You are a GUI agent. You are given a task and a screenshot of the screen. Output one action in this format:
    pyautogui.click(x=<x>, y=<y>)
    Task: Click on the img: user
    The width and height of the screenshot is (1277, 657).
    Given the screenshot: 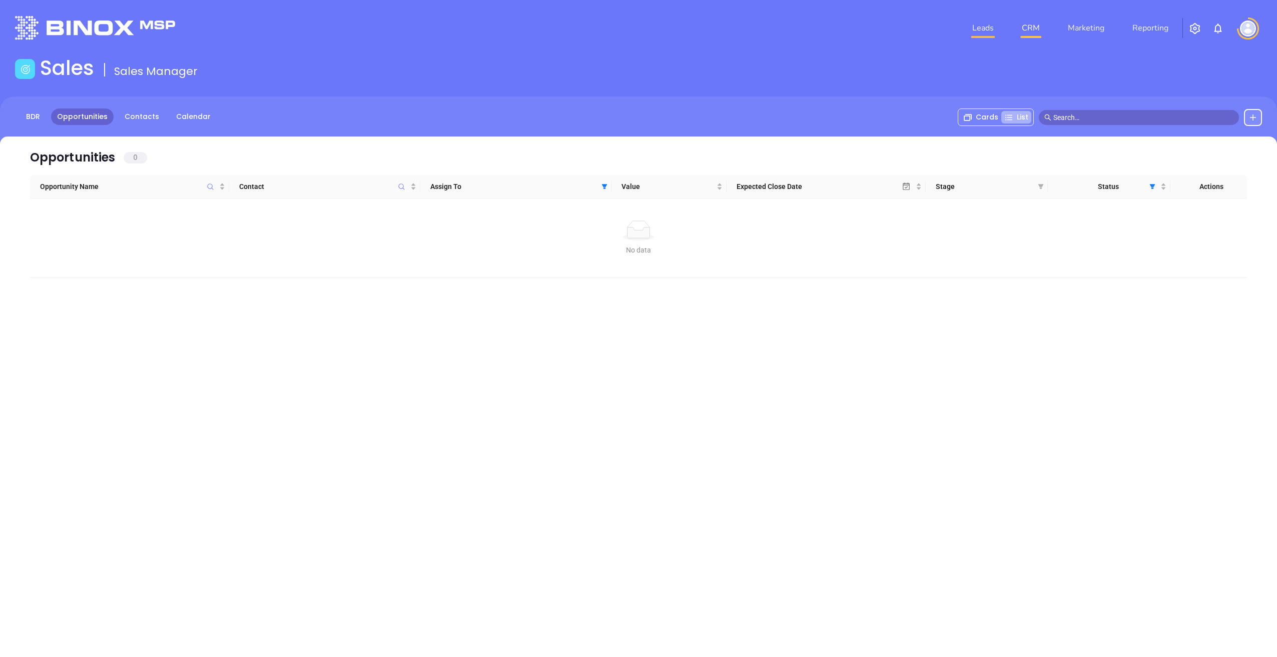 What is the action you would take?
    pyautogui.click(x=1248, y=29)
    